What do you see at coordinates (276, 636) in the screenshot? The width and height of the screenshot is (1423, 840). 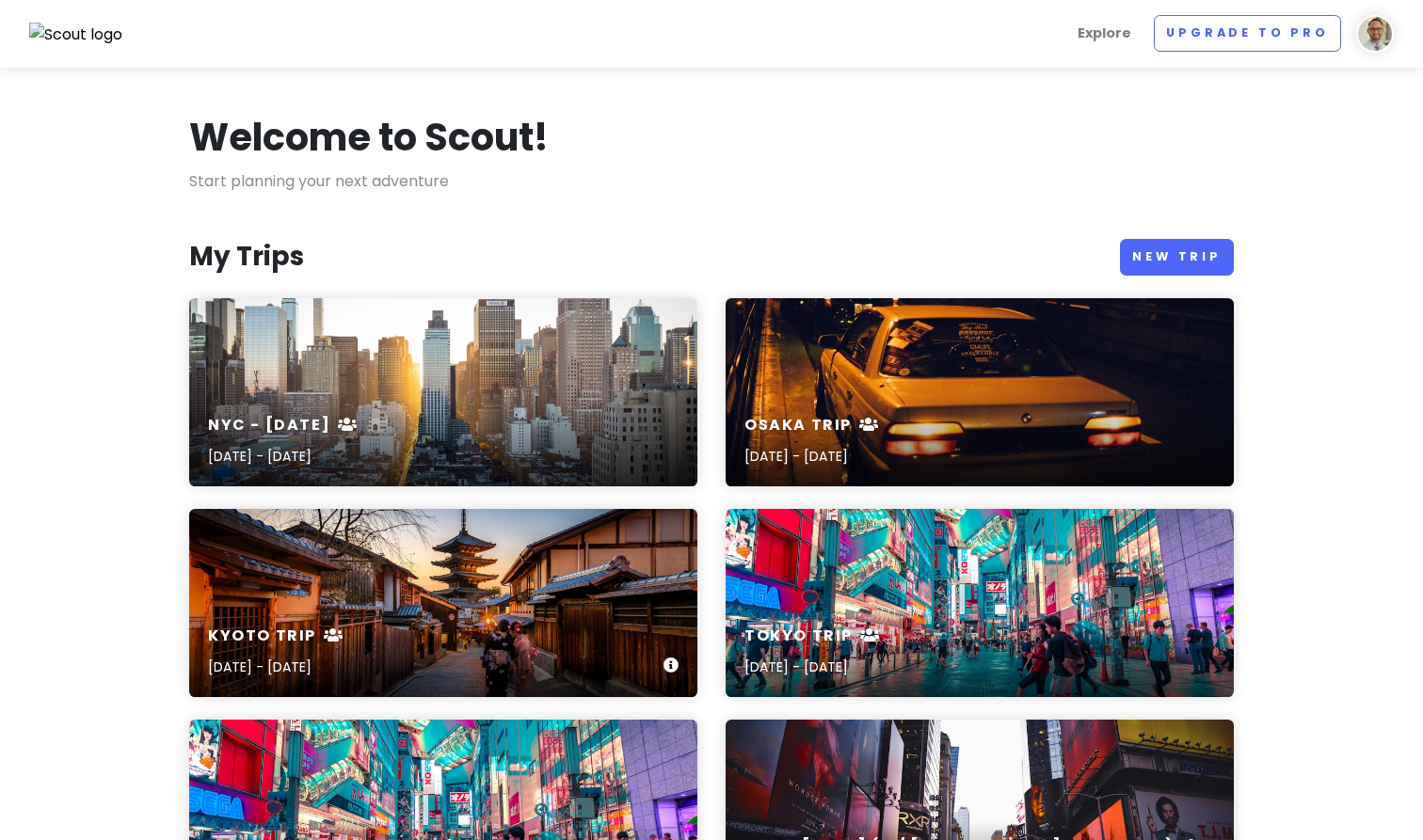 I see `h6: Kyoto Trip` at bounding box center [276, 636].